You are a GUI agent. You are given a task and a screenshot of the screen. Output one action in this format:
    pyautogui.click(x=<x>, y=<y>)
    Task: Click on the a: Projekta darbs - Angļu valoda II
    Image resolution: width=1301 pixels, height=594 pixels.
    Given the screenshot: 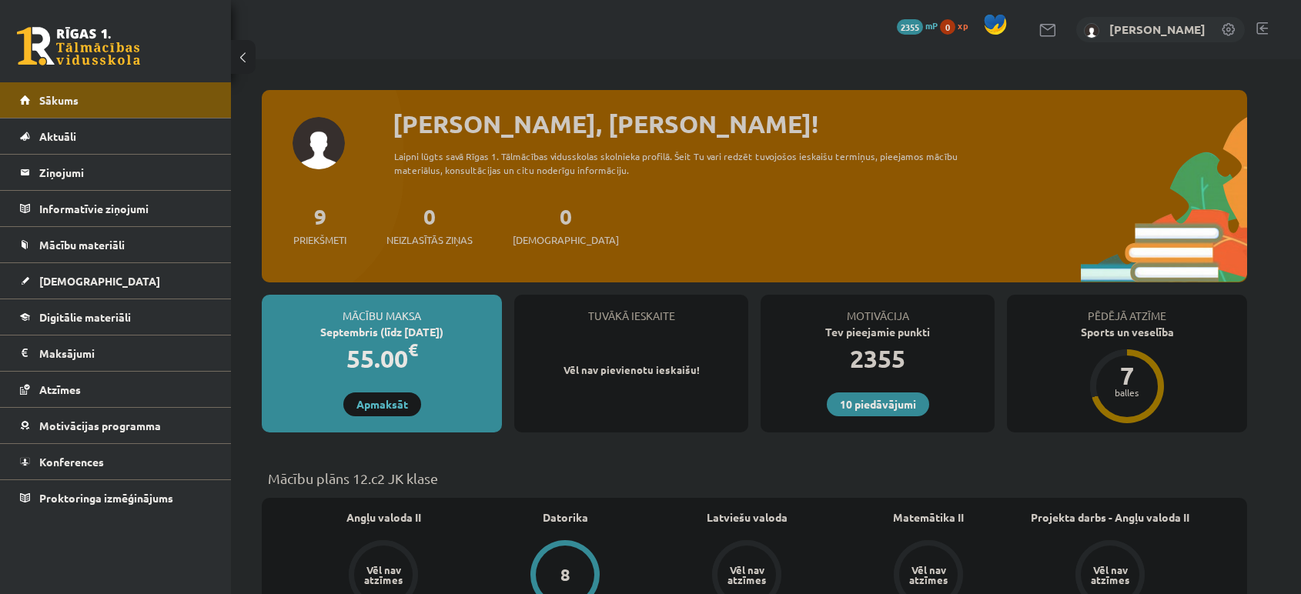 What is the action you would take?
    pyautogui.click(x=1110, y=517)
    